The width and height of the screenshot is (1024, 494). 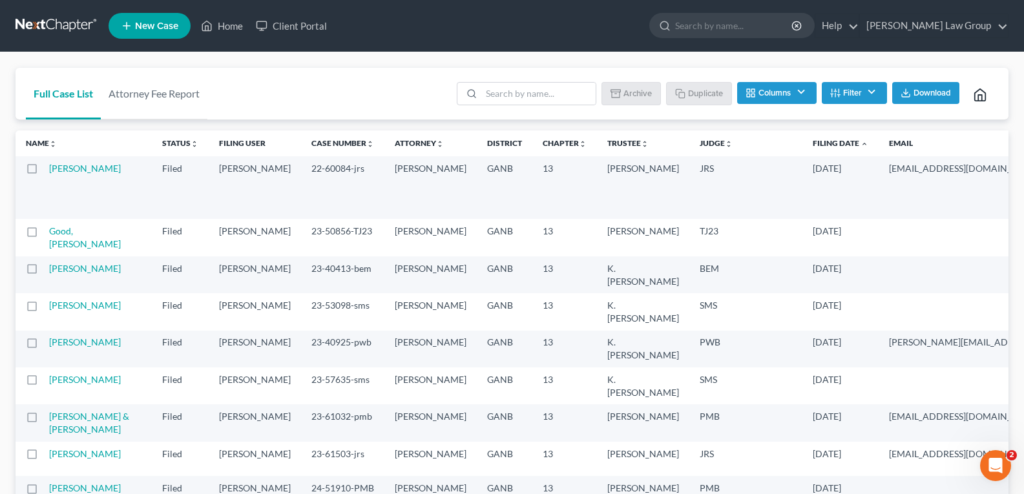 I want to click on a: Statusunfold_more, so click(x=180, y=143).